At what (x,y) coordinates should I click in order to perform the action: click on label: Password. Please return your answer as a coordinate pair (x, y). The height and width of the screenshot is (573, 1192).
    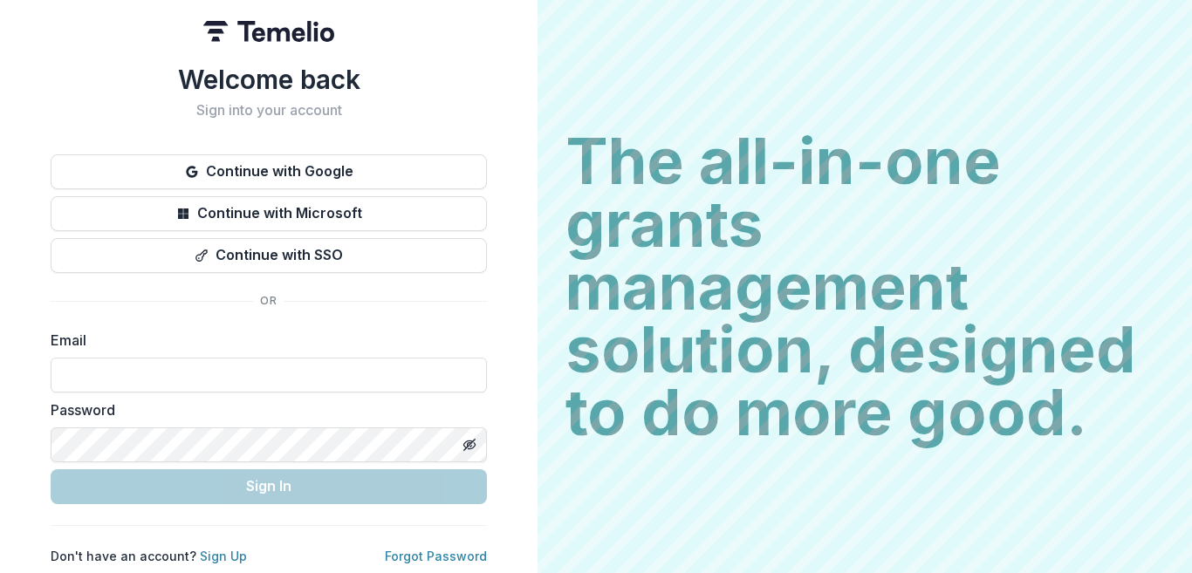
    Looking at the image, I should click on (264, 410).